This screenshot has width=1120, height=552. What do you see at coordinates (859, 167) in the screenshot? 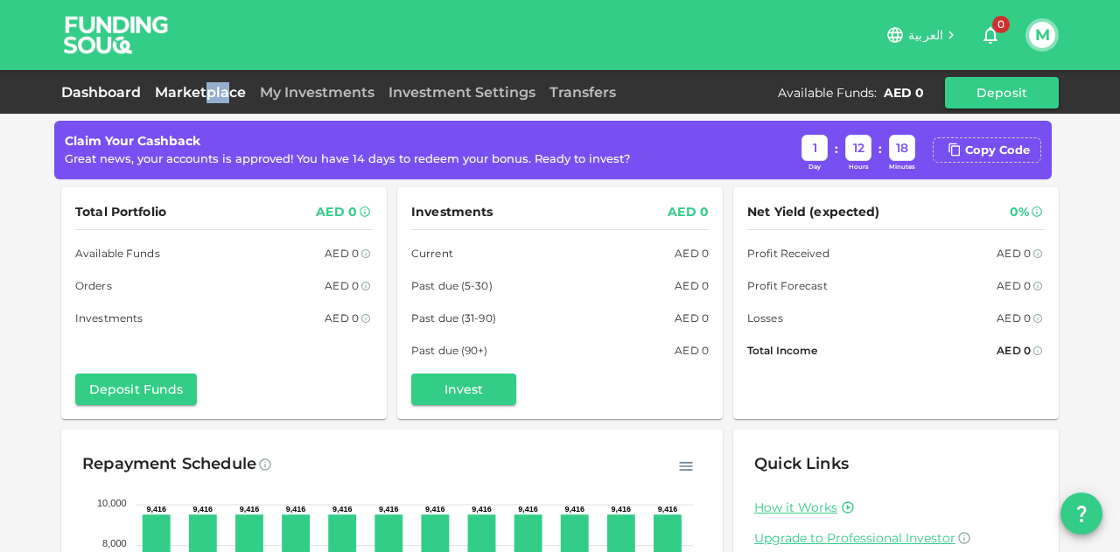
I see `div: Hours` at bounding box center [859, 167].